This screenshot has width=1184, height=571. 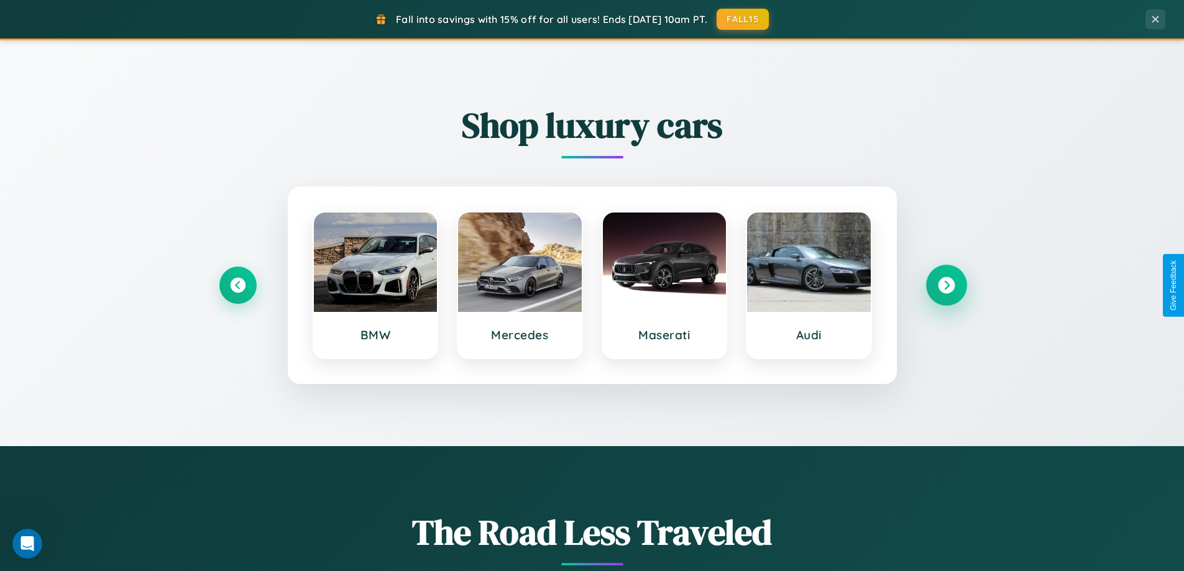 I want to click on button: FALL15, so click(x=743, y=19).